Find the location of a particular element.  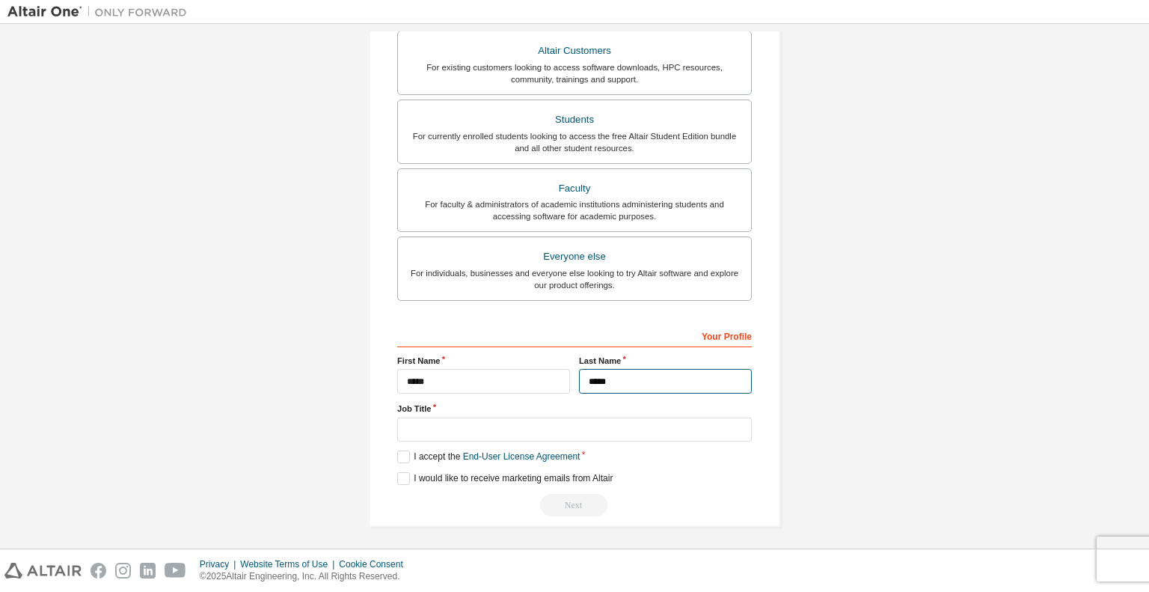

p: © 2025 Altair Engineering, Inc. All Rights Reserved. is located at coordinates (306, 576).